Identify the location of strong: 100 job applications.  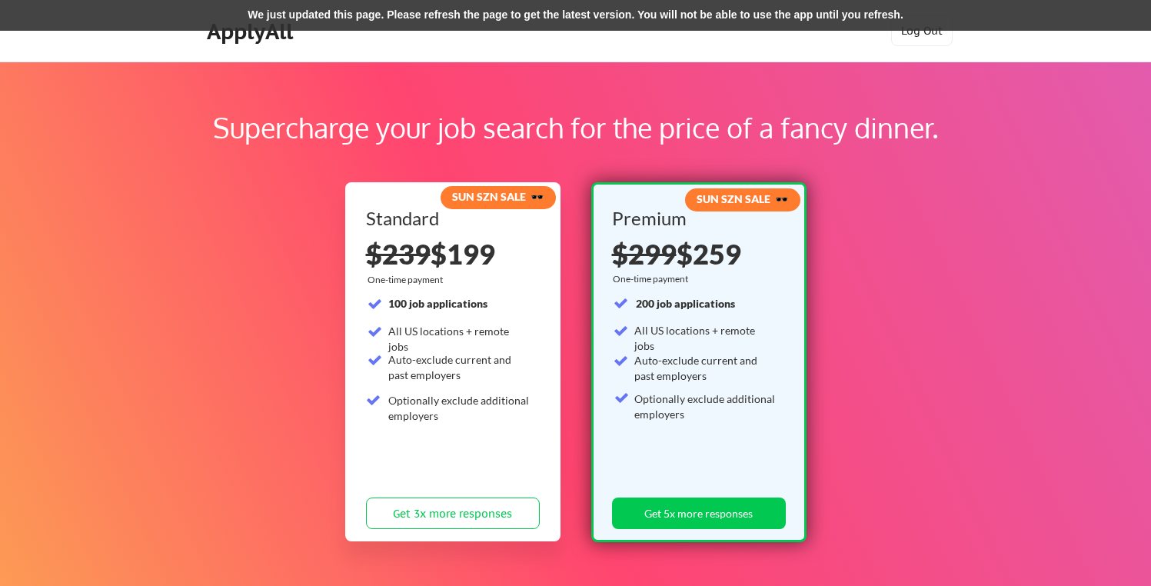
(438, 303).